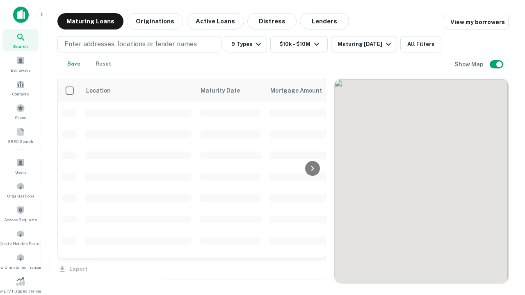 This screenshot has width=525, height=295. Describe the element at coordinates (155, 21) in the screenshot. I see `button: Originations` at that location.